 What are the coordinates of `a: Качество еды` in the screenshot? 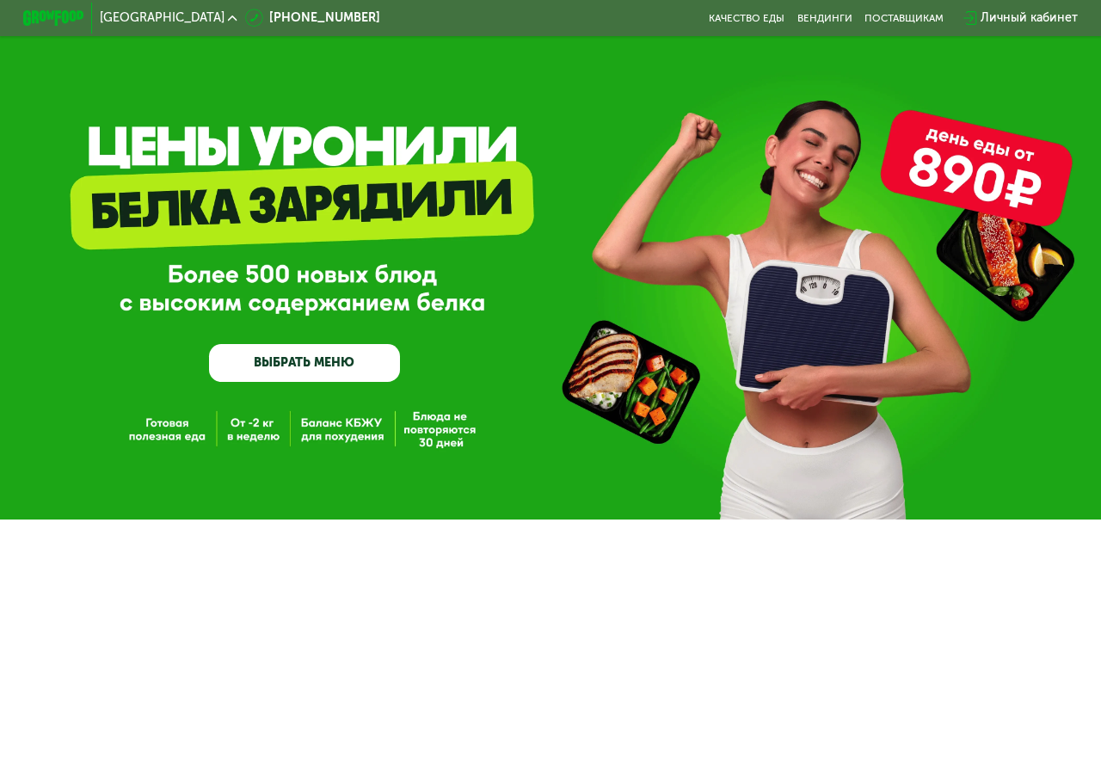 It's located at (746, 18).